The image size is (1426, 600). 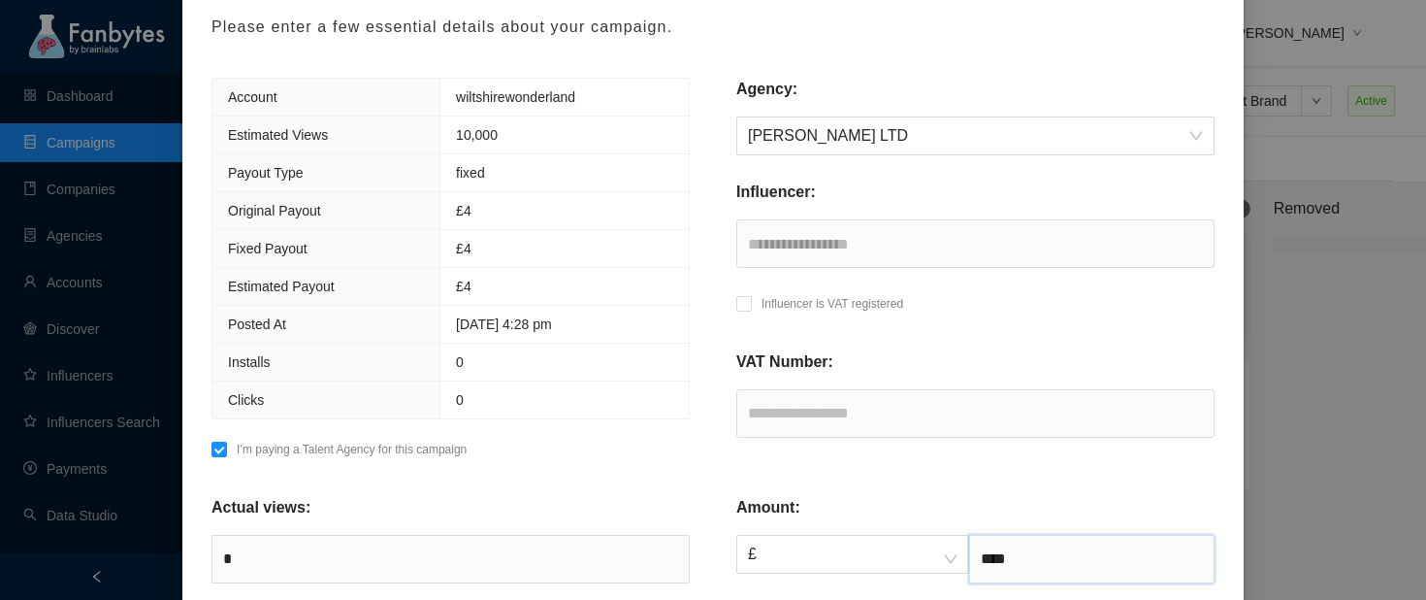 What do you see at coordinates (776, 192) in the screenshot?
I see `p: Influencer:` at bounding box center [776, 192].